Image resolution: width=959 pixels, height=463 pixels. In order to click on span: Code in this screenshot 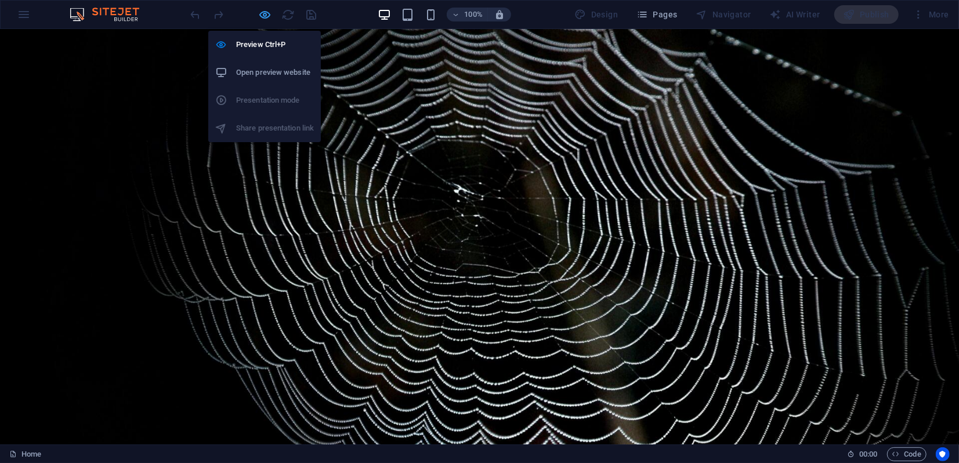, I will do `click(907, 454)`.